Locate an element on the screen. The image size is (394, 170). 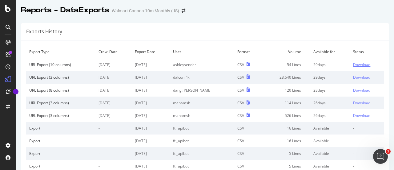
td: Available for is located at coordinates (330, 52).